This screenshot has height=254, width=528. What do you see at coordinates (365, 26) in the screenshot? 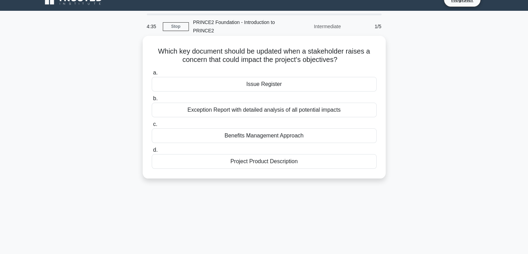
I see `div: 1/5` at bounding box center [365, 26].